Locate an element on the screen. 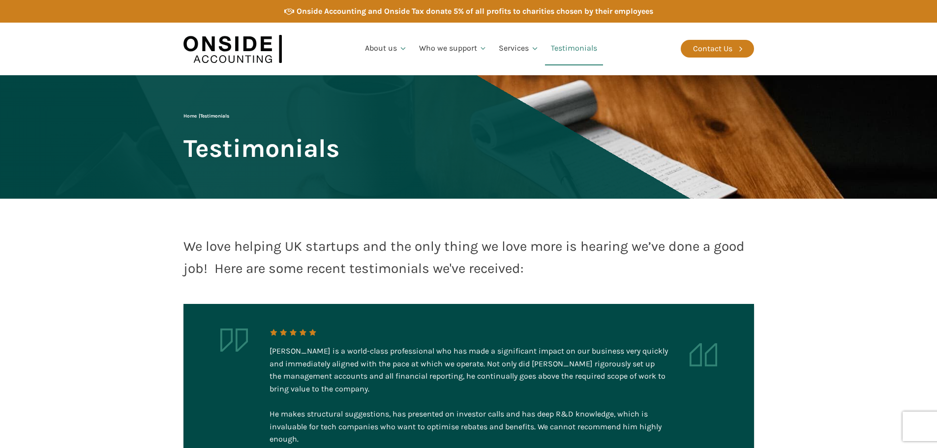 The image size is (937, 448). a: About us is located at coordinates (386, 49).